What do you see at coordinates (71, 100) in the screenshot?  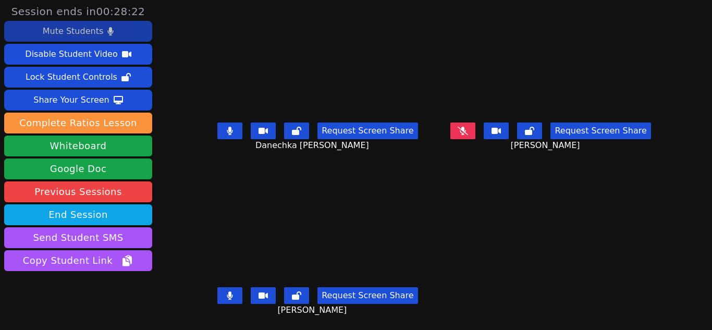 I see `div: Share Your Screen` at bounding box center [71, 100].